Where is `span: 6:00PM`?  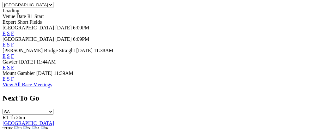 span: 6:00PM is located at coordinates (81, 27).